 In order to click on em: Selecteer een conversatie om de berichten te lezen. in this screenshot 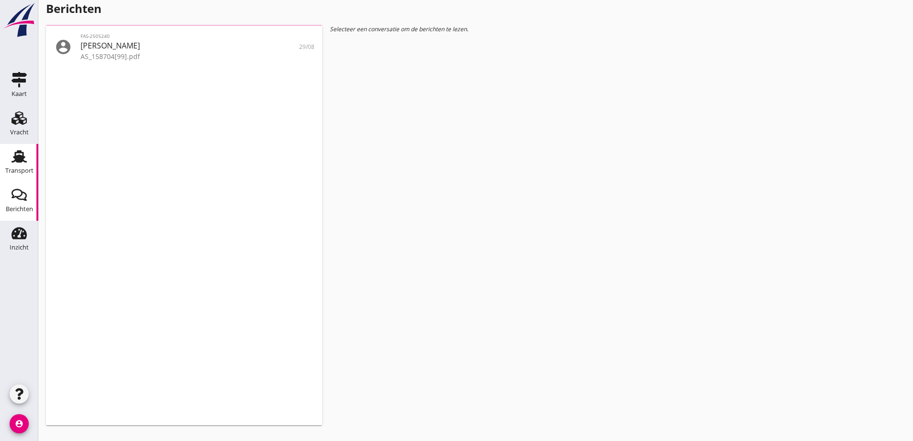, I will do `click(399, 29)`.